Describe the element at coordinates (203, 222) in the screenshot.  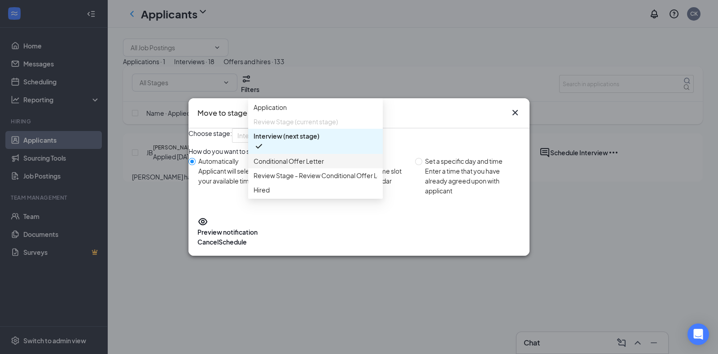
I see `svg: Eye` at that location.